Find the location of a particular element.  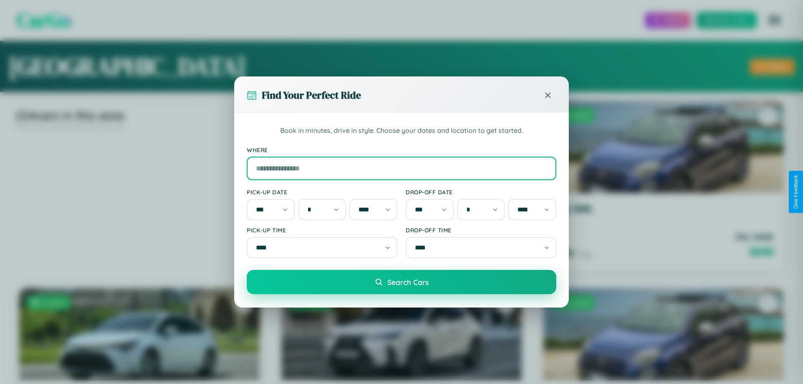

label: Drop-off Time is located at coordinates (481, 230).